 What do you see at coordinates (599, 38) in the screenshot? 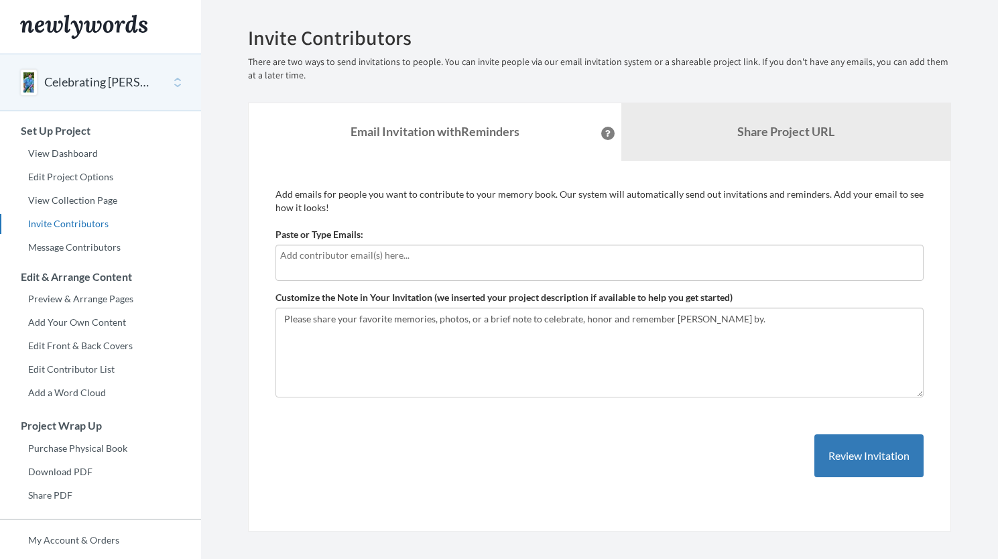
I see `h2: Invite Contributors` at bounding box center [599, 38].